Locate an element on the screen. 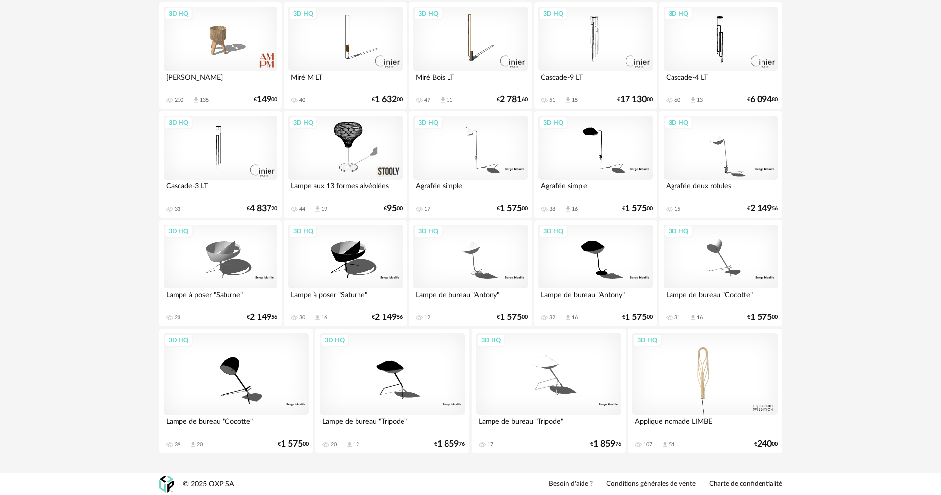  div: Agrafée deux rotules is located at coordinates (721, 189).